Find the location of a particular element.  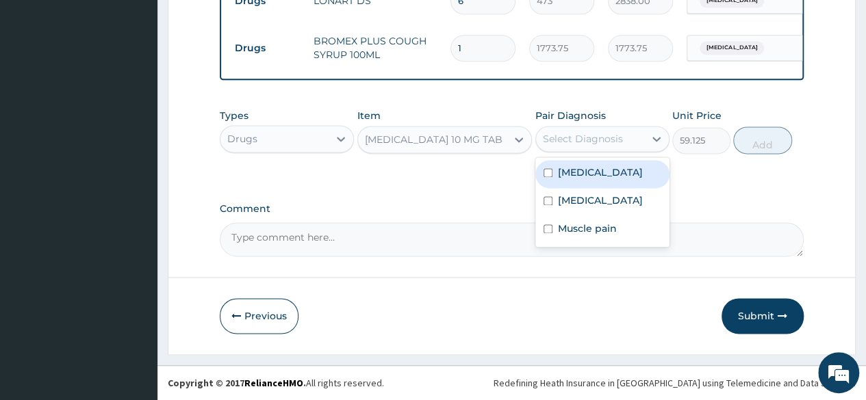

label: Muscle pain is located at coordinates (587, 229).